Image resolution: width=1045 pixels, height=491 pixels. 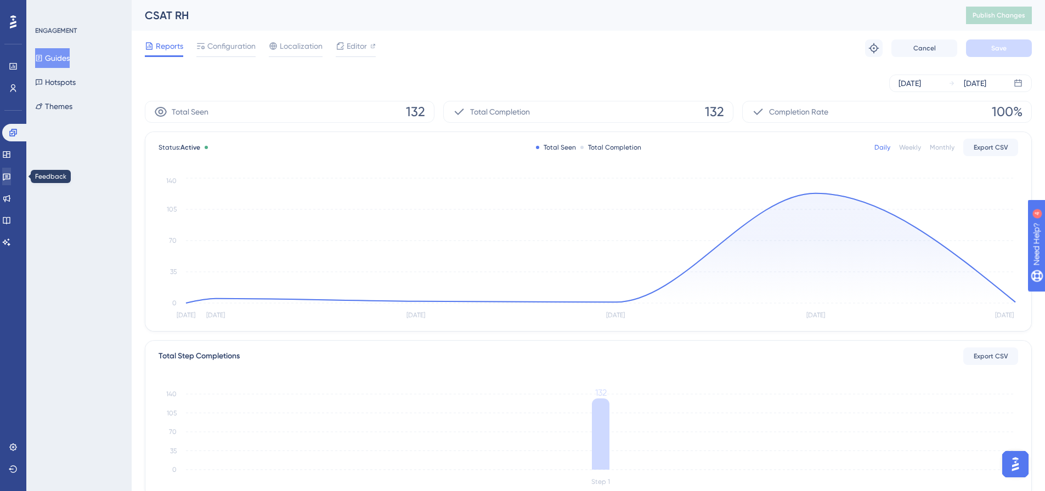 I want to click on div: Total Seen, so click(x=555, y=147).